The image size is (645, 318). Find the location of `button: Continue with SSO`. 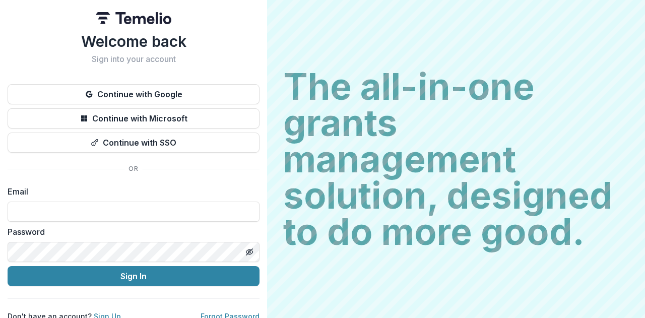

button: Continue with SSO is located at coordinates (134, 143).